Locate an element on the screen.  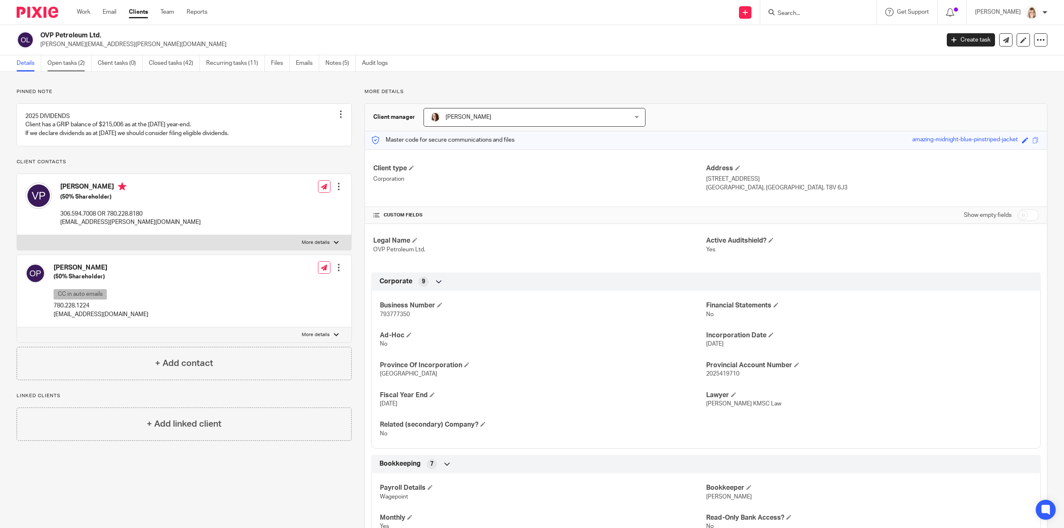
p: Pinned note is located at coordinates (184, 92).